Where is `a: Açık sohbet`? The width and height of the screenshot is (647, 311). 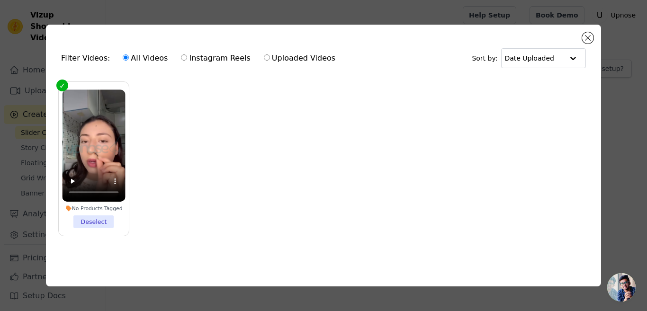 a: Açık sohbet is located at coordinates (622, 288).